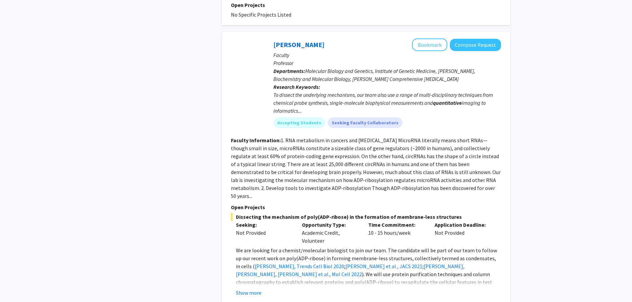 The width and height of the screenshot is (632, 302). Describe the element at coordinates (387, 63) in the screenshot. I see `p: Professor` at that location.